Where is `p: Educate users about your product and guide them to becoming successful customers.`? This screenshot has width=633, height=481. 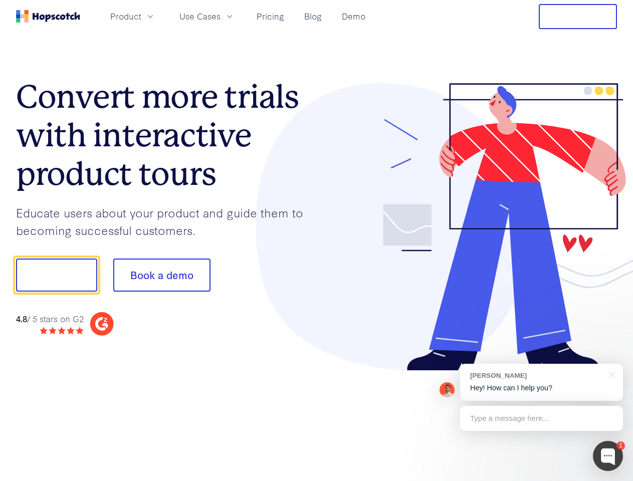
p: Educate users about your product and guide them to becoming successful customers. is located at coordinates (166, 221).